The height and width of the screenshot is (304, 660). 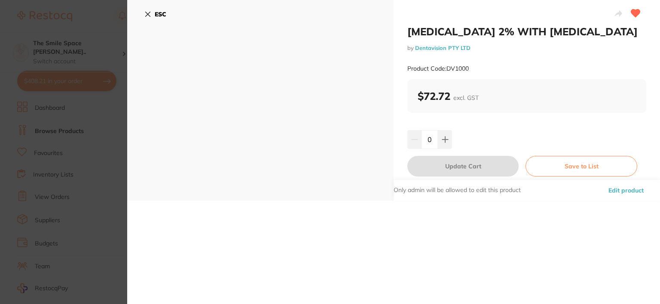 I want to click on b: $72.72, so click(x=448, y=96).